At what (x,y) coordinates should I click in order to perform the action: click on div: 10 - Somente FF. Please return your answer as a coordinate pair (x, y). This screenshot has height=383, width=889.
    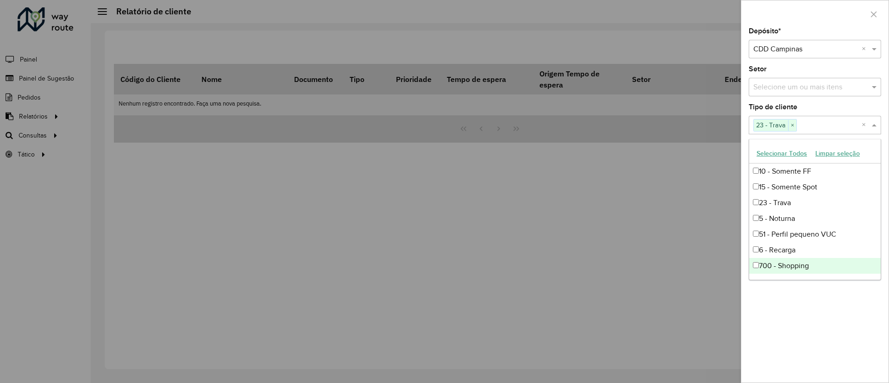
    Looking at the image, I should click on (815, 171).